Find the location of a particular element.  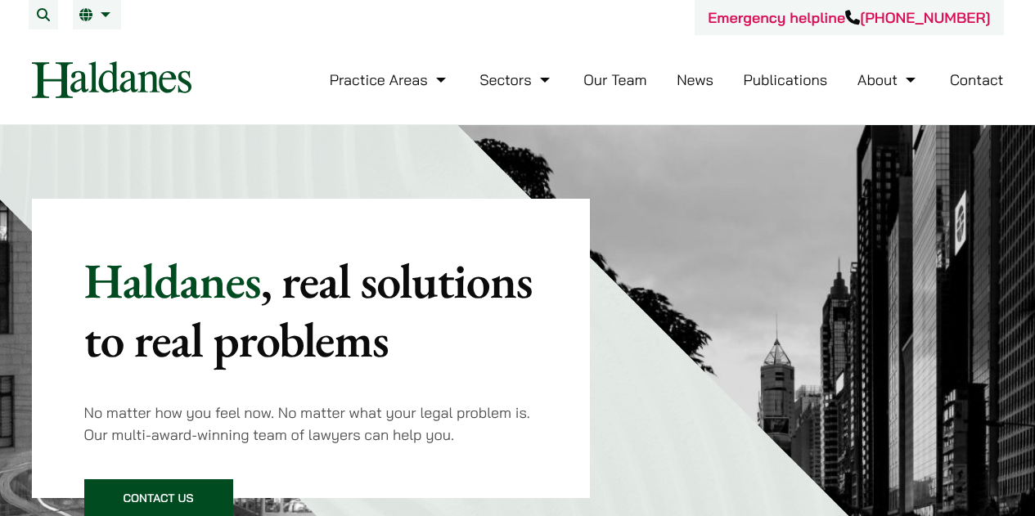

a: EN is located at coordinates (97, 15).